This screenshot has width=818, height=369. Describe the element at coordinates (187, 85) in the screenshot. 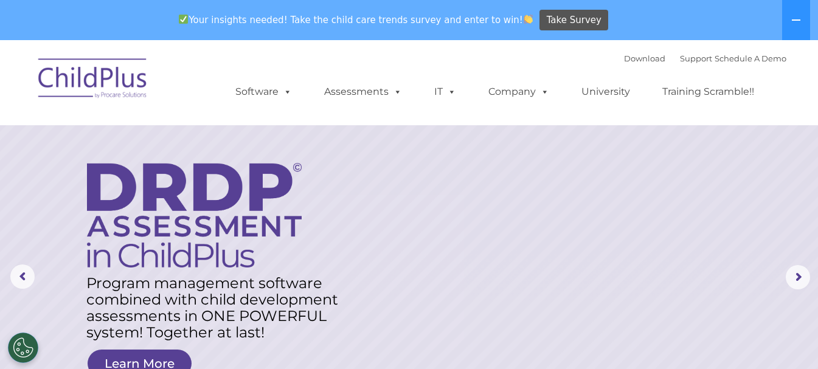

I see `span: Last name` at that location.